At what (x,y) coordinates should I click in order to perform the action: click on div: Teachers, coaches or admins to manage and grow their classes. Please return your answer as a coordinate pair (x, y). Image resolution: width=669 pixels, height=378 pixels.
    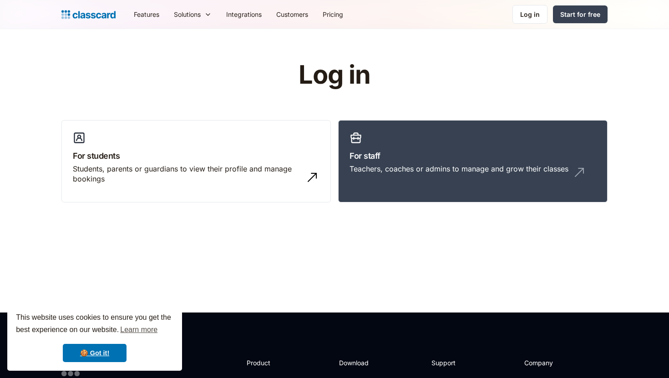
    Looking at the image, I should click on (459, 169).